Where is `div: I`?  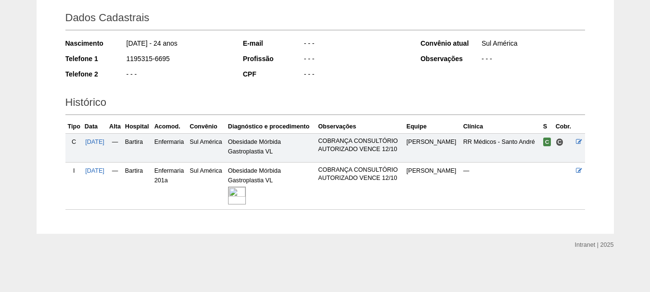 div: I is located at coordinates (74, 171).